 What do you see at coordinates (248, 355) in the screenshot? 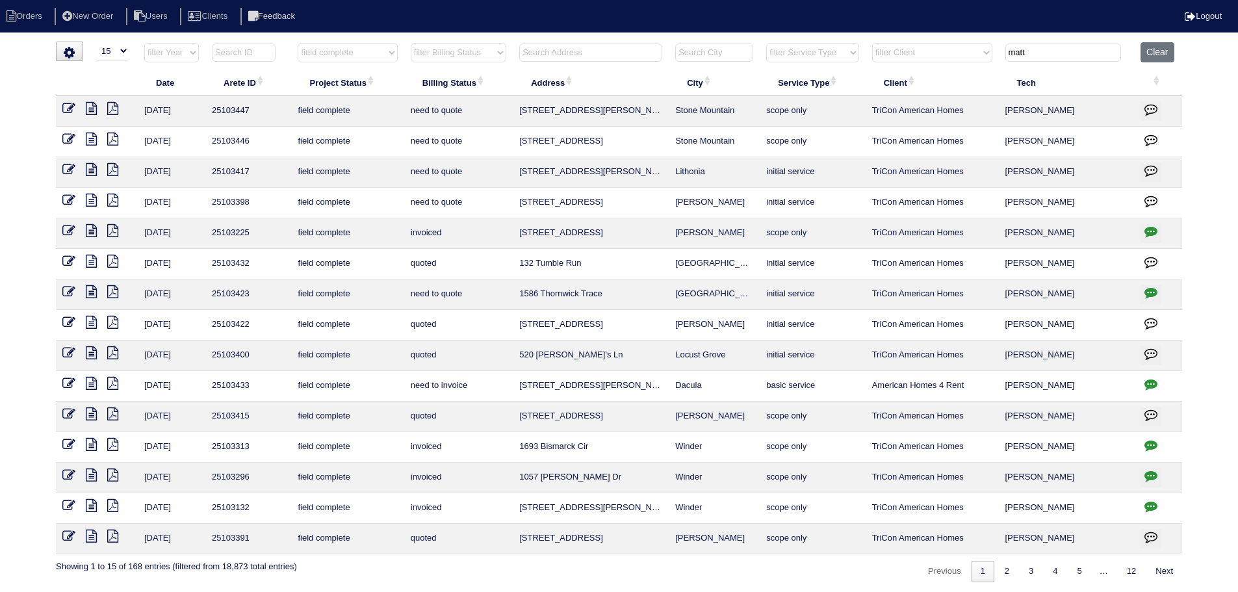
I see `td: 25103400` at bounding box center [248, 355].